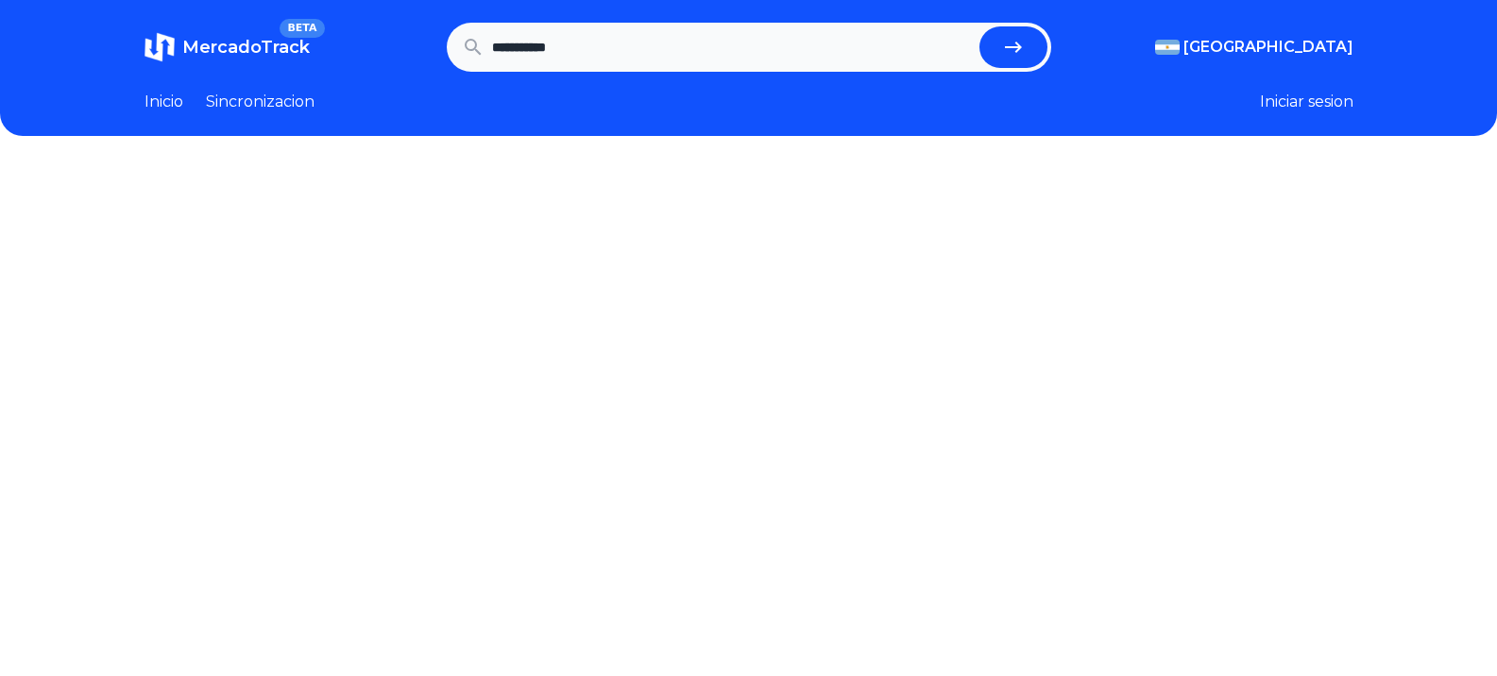 The height and width of the screenshot is (676, 1497). I want to click on a: Inicio, so click(163, 102).